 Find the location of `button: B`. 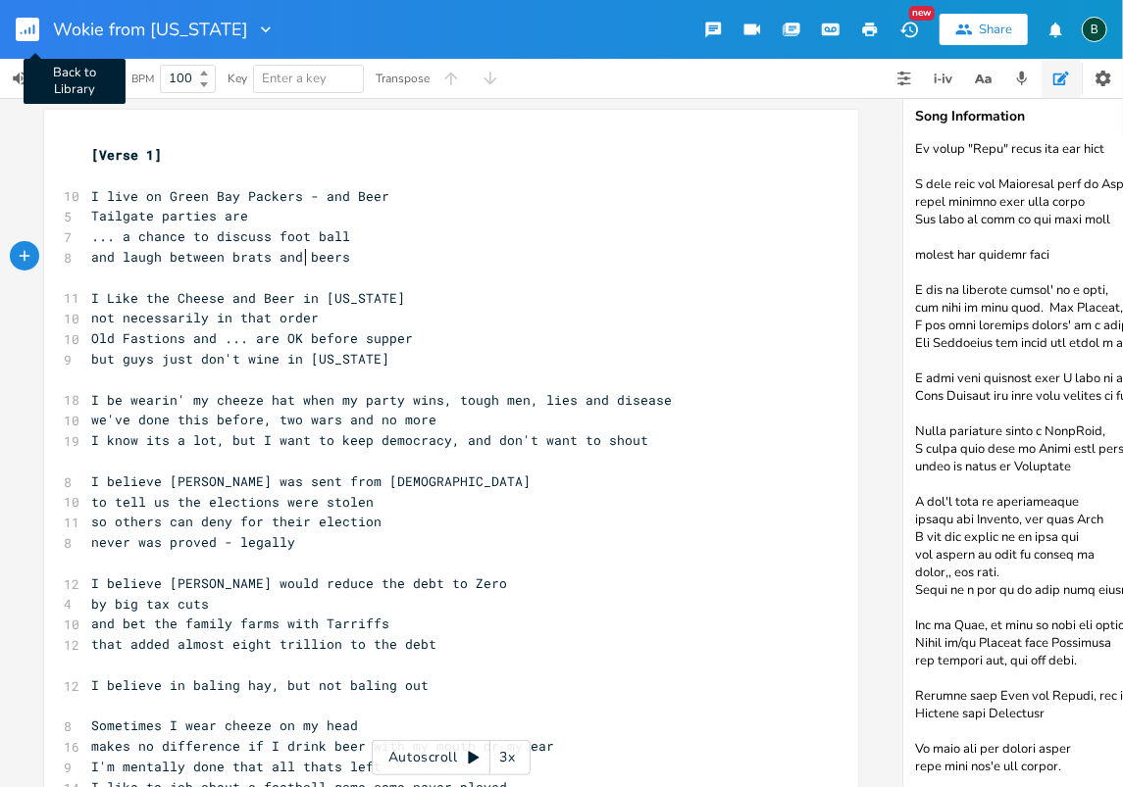

button: B is located at coordinates (1094, 29).